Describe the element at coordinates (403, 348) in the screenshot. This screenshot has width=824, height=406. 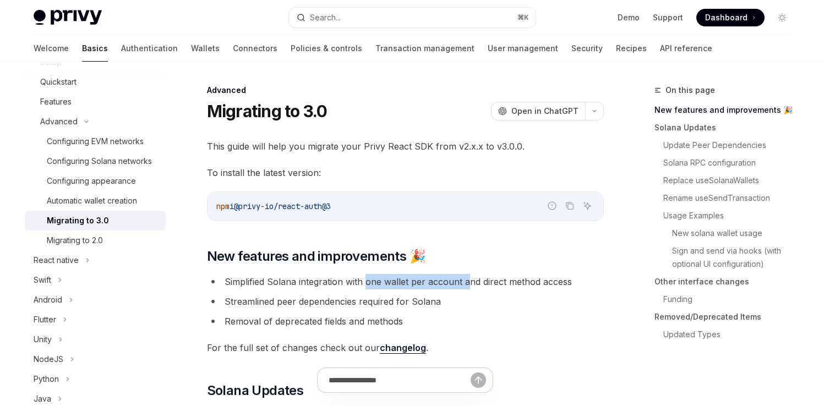
I see `a: changelog` at that location.